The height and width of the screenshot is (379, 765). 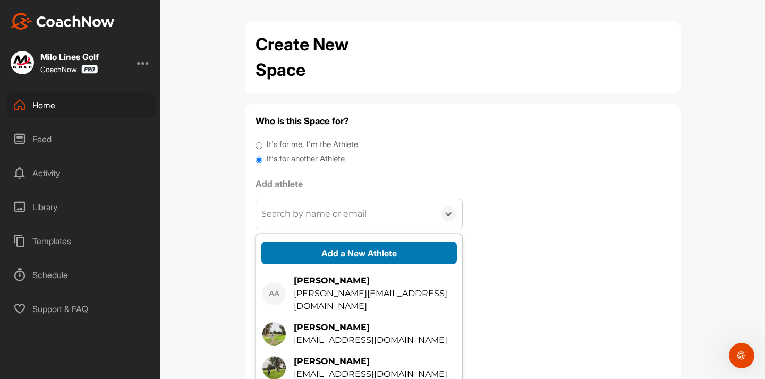 I want to click on div: Home, so click(x=81, y=105).